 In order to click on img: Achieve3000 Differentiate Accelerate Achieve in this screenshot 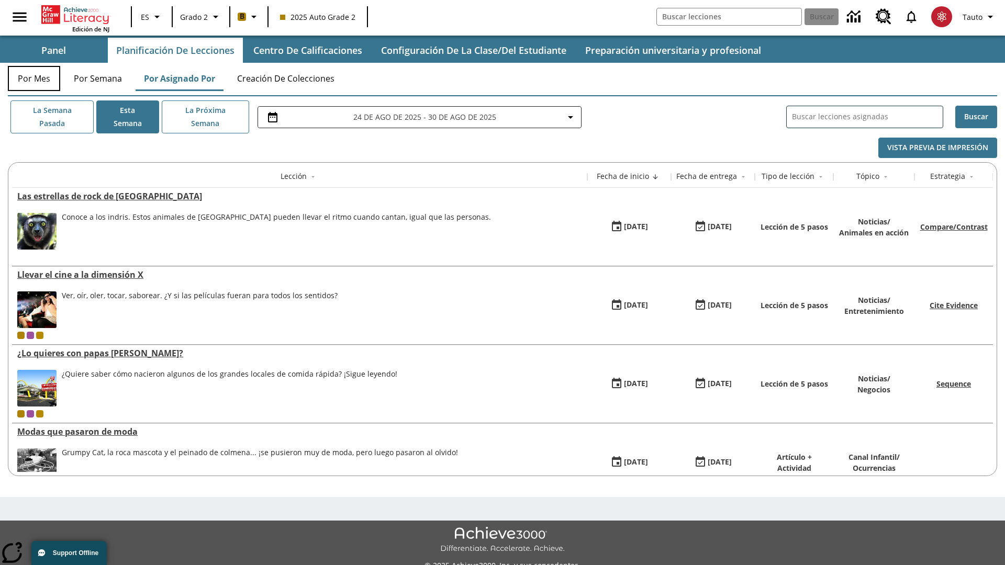, I will do `click(502, 540)`.